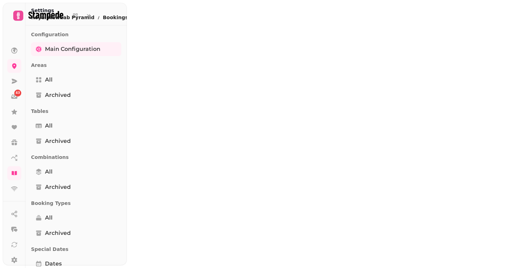  Describe the element at coordinates (82, 17) in the screenshot. I see `nav: breadcrumb` at that location.